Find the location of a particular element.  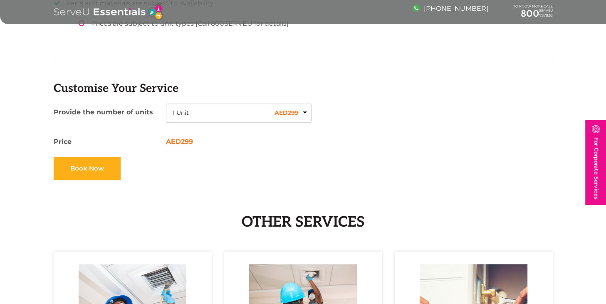

div: TO KNOW MORE CALL SERVEU is located at coordinates (533, 12).